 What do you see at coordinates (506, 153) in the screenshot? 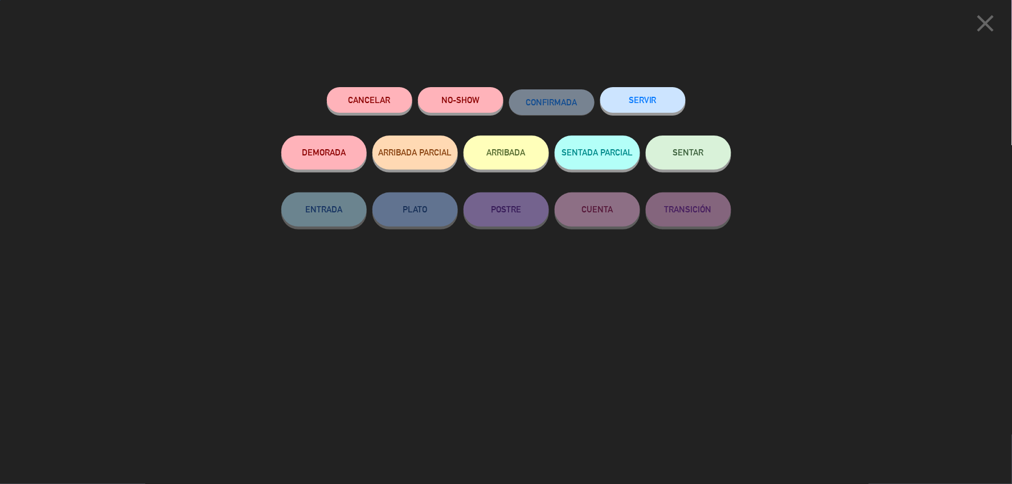
I see `button: ARRIBADA` at bounding box center [506, 153].